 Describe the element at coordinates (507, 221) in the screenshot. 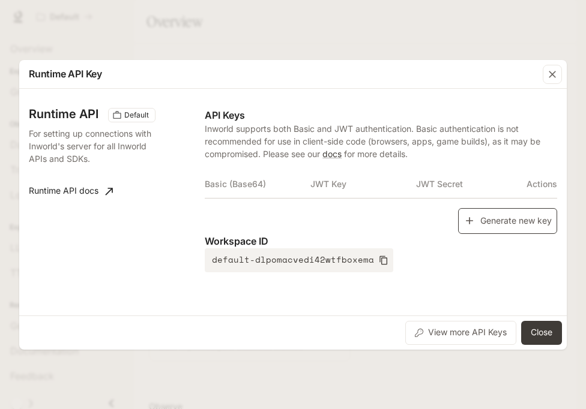

I see `button: Generate new key` at that location.